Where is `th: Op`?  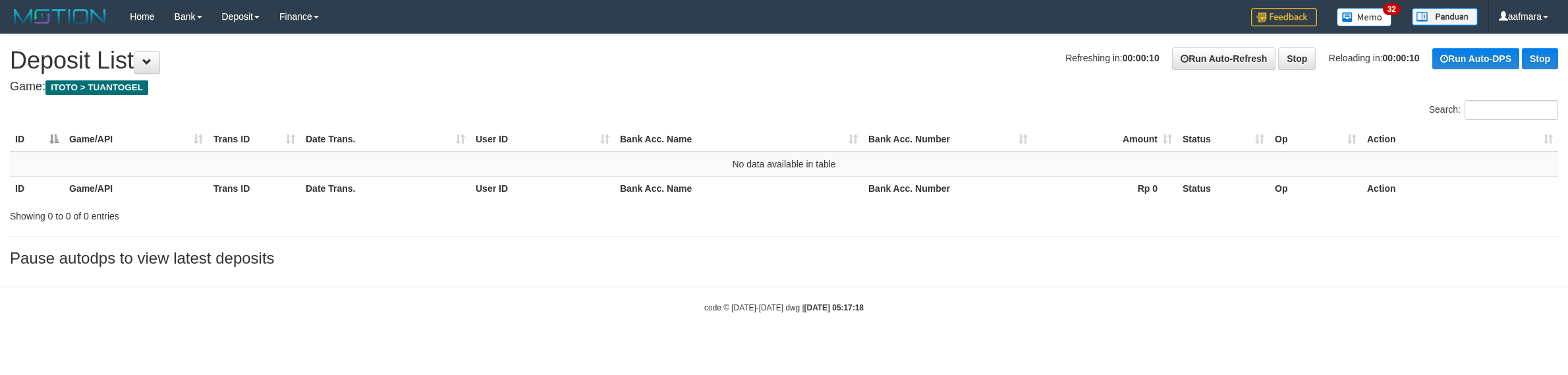
th: Op is located at coordinates (1315, 188).